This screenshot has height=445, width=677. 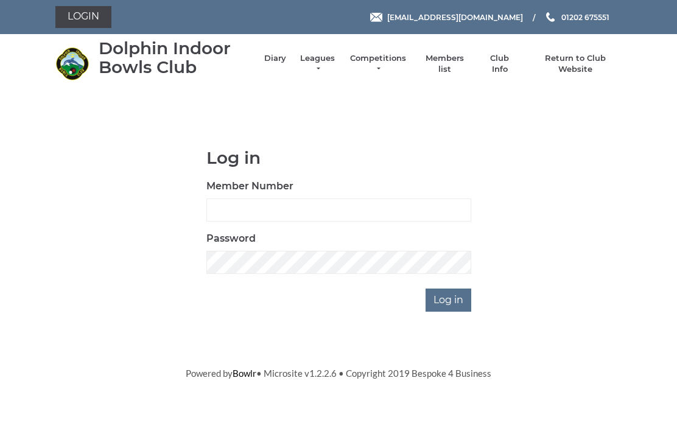 I want to click on img: Email, so click(x=377, y=17).